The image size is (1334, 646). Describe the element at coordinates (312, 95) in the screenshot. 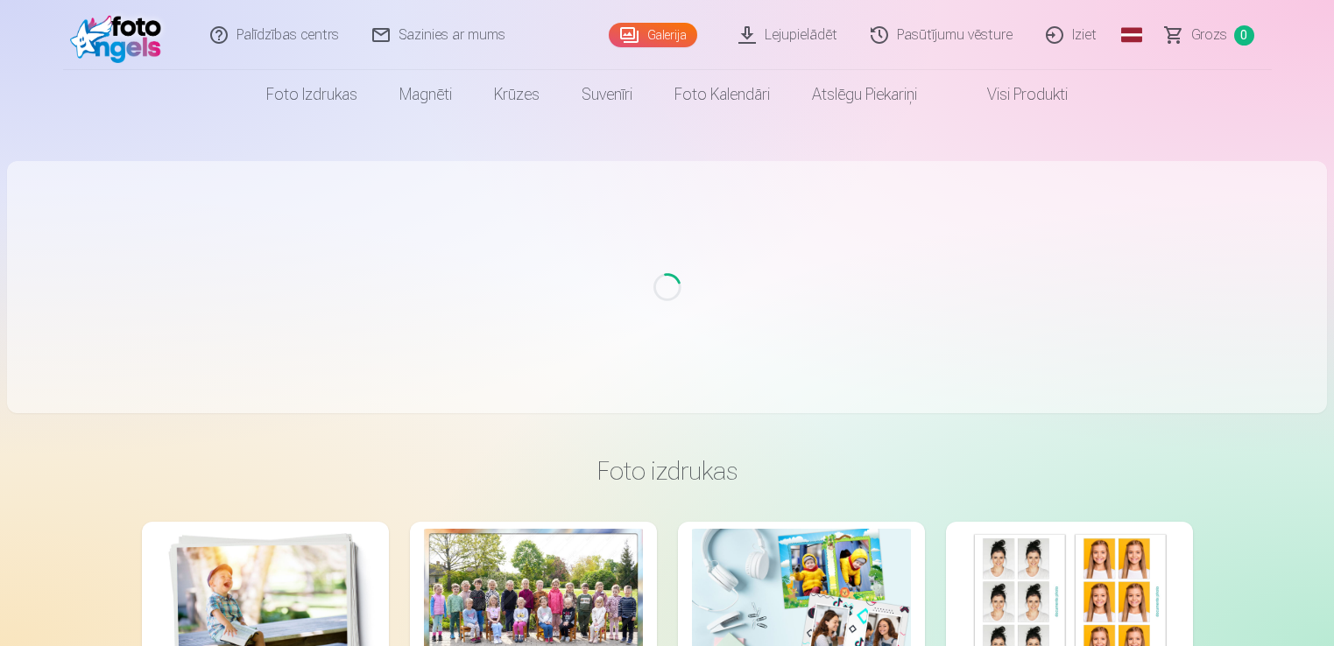

I see `a: Foto izdrukas` at that location.